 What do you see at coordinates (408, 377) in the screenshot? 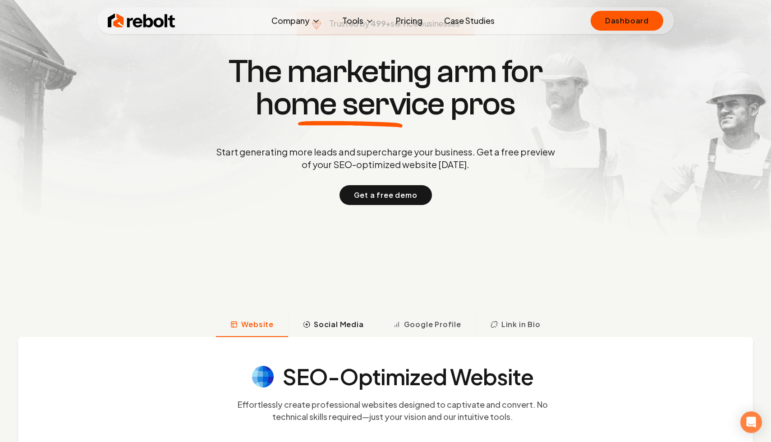
I see `h4: SEO-Optimized Website` at bounding box center [408, 377].